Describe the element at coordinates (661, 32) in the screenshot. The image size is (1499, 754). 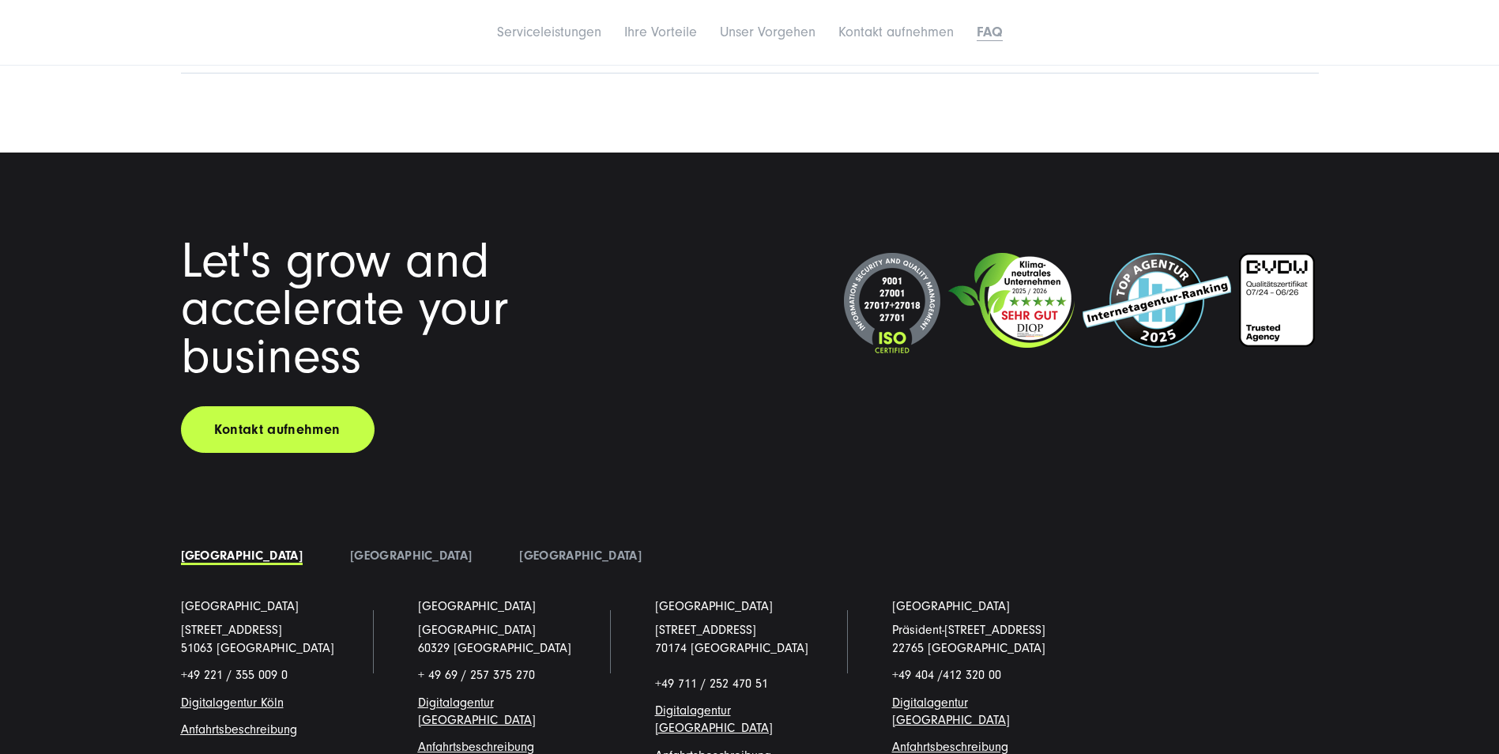
I see `a: Ihre Vorteile` at that location.